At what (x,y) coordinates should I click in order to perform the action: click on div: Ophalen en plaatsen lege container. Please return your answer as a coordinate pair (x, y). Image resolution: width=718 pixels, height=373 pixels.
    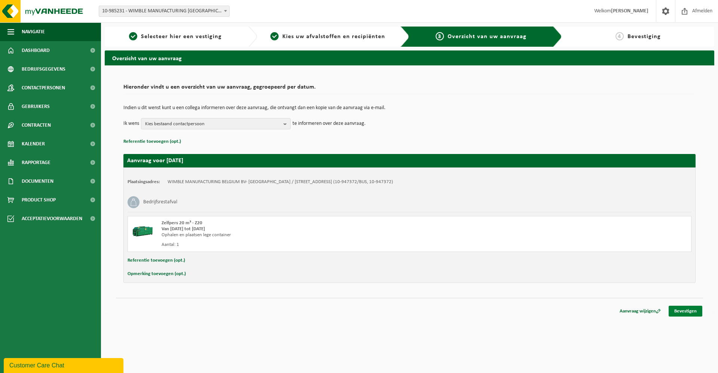
    Looking at the image, I should click on (300, 235).